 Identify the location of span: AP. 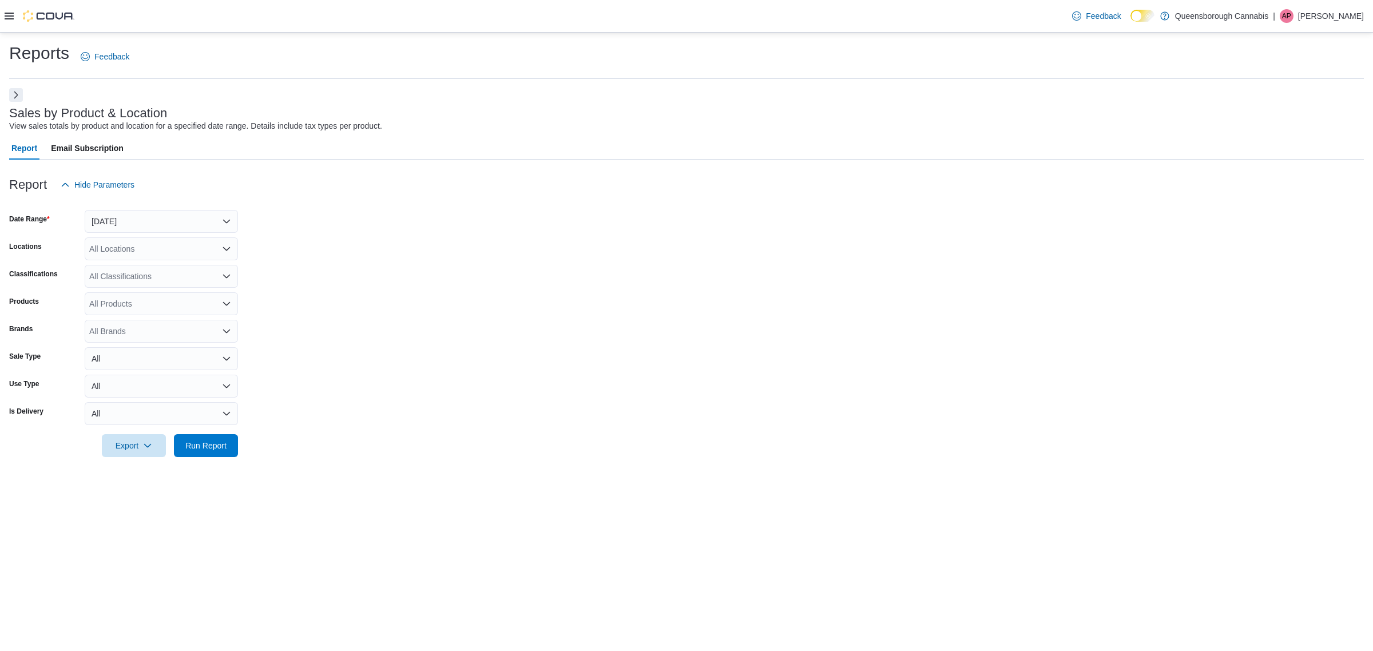
(1286, 16).